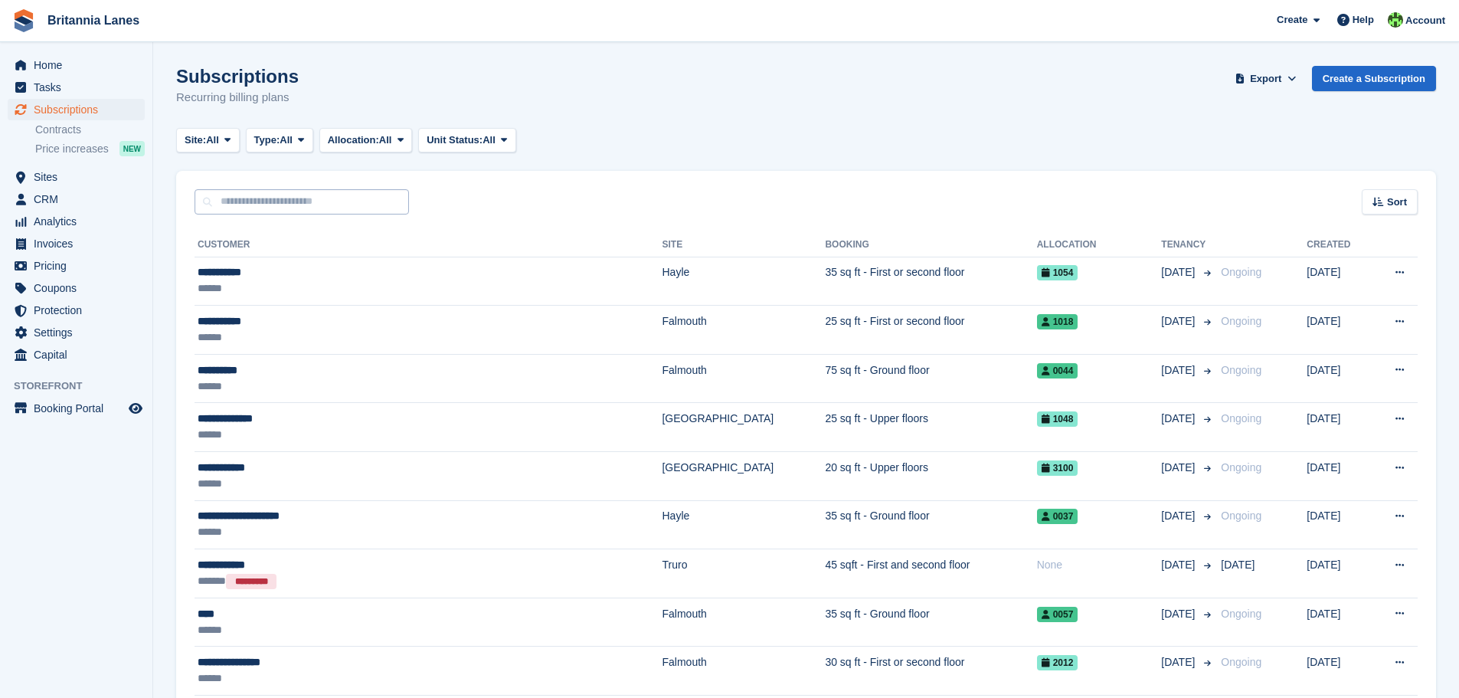 Image resolution: width=1459 pixels, height=698 pixels. What do you see at coordinates (237, 97) in the screenshot?
I see `p: Recurring billing plans` at bounding box center [237, 97].